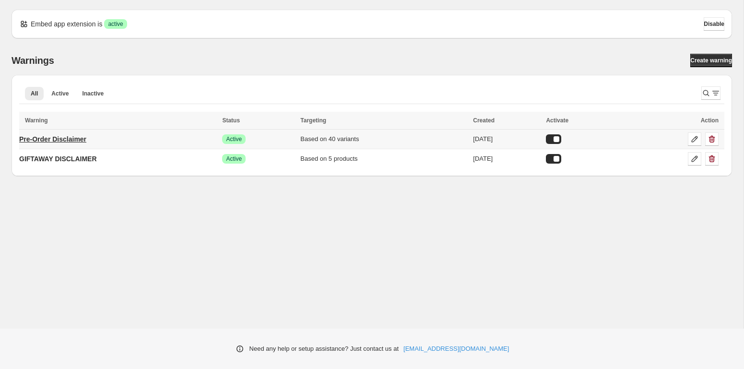  I want to click on a: Pre-Order Disclaimer, so click(53, 139).